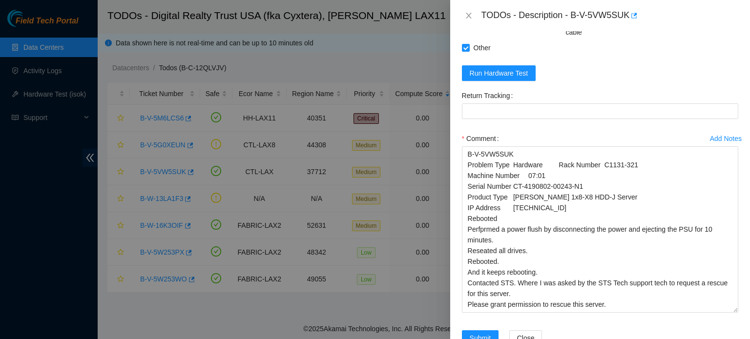  I want to click on textarea: Comment, so click(600, 230).